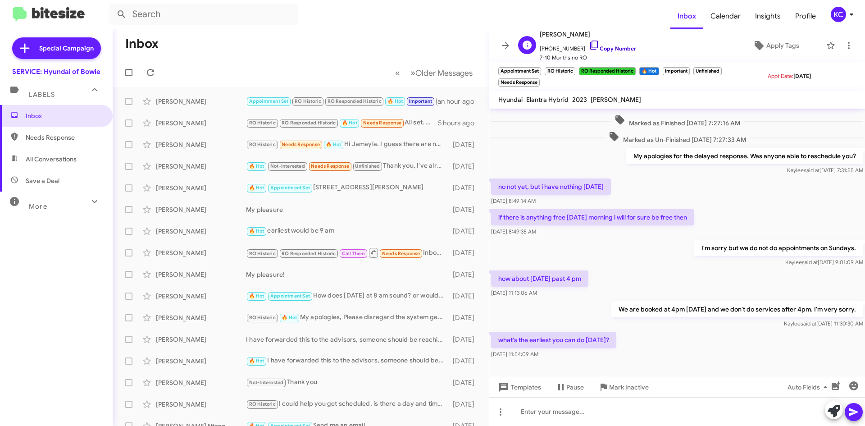 The width and height of the screenshot is (865, 426). I want to click on span: Profile, so click(805, 16).